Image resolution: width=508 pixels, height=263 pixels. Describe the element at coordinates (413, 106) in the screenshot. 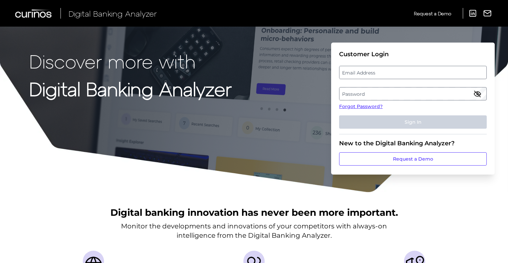

I see `a: Forgot Password?` at that location.